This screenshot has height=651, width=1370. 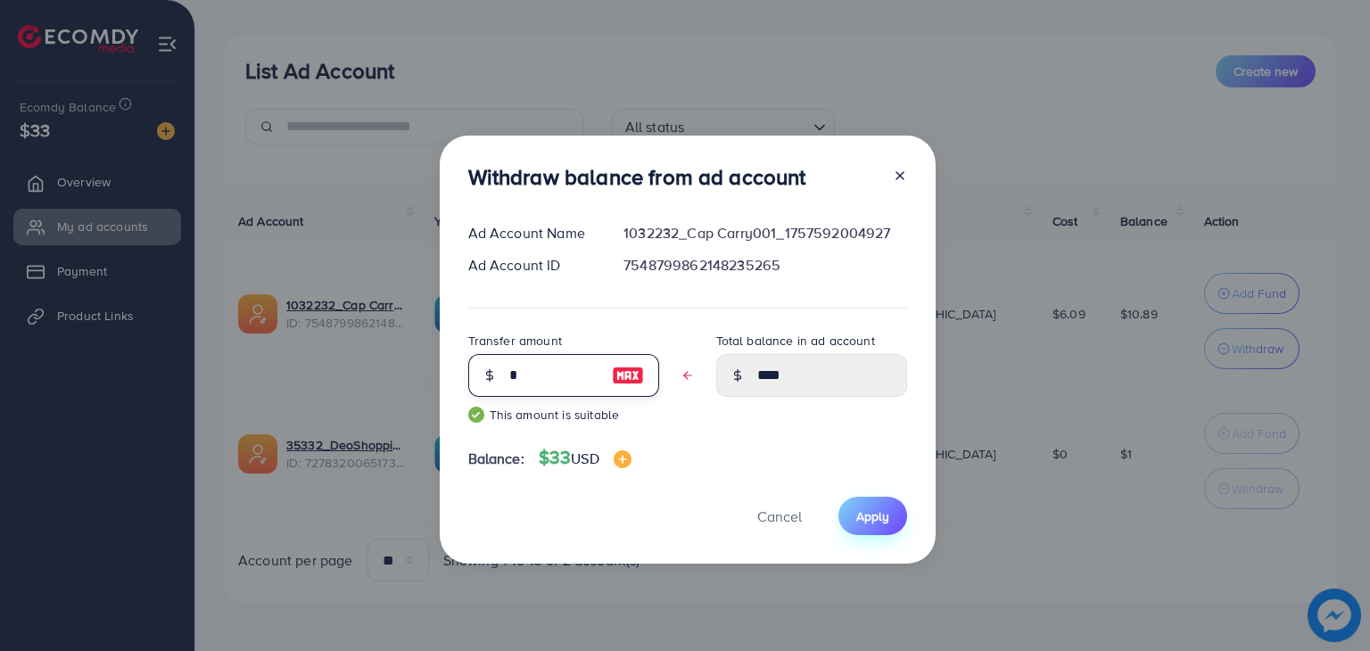 What do you see at coordinates (532, 233) in the screenshot?
I see `div: Ad Account Name` at bounding box center [532, 233].